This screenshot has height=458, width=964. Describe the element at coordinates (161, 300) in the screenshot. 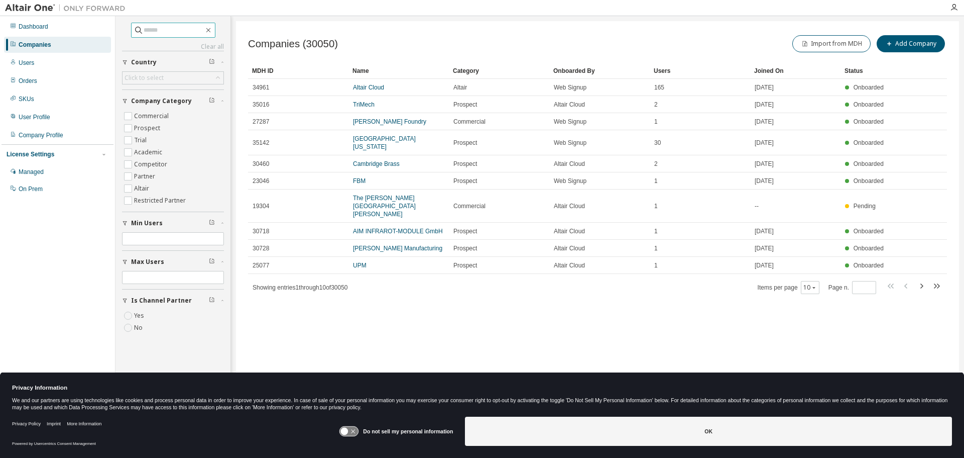

I see `span: Is Channel Partner` at that location.